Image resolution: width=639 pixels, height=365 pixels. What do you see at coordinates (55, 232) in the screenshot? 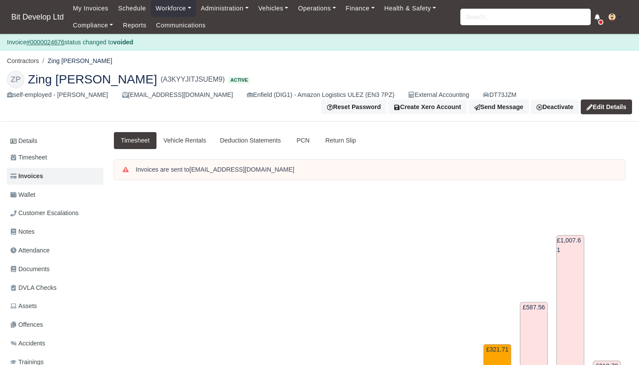
I see `a: Notes` at bounding box center [55, 232].